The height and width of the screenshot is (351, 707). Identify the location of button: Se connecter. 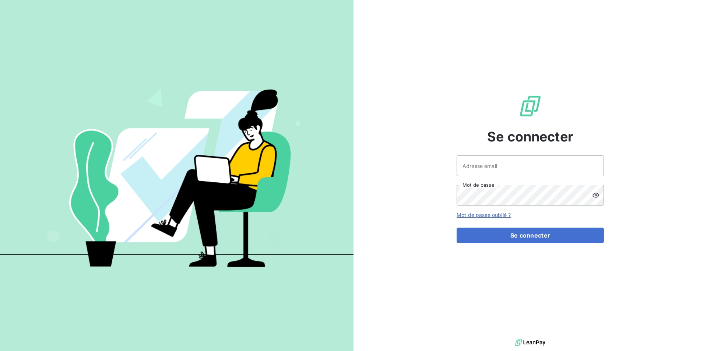
(530, 235).